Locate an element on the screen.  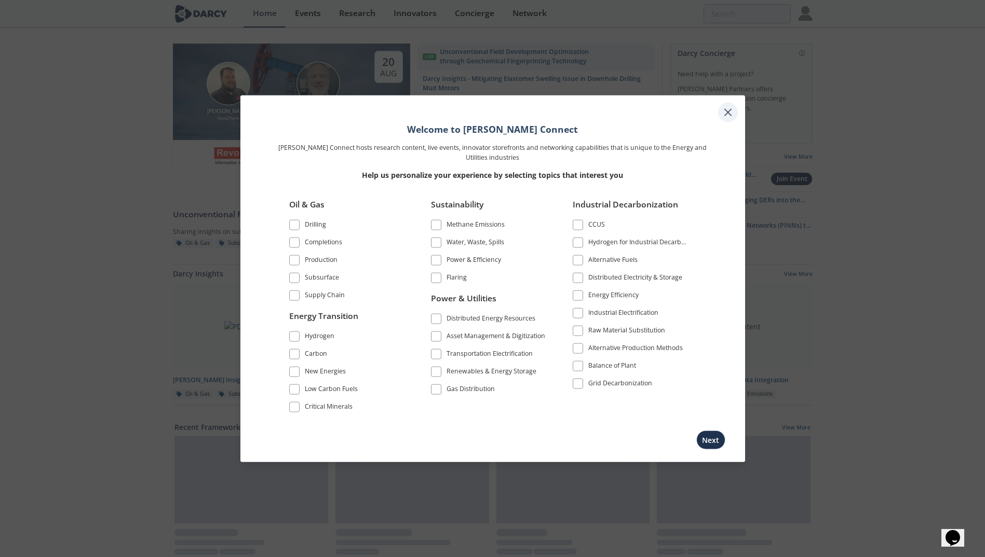
div: Balance of Plant is located at coordinates (612, 368).